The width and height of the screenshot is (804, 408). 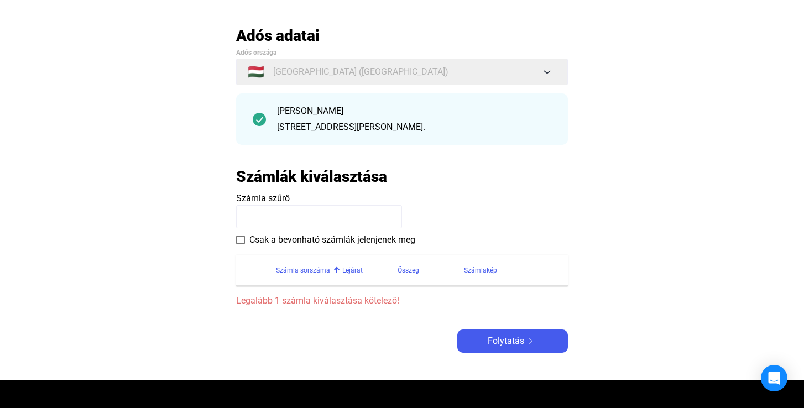 What do you see at coordinates (263, 198) in the screenshot?
I see `span: Számla szűrő` at bounding box center [263, 198].